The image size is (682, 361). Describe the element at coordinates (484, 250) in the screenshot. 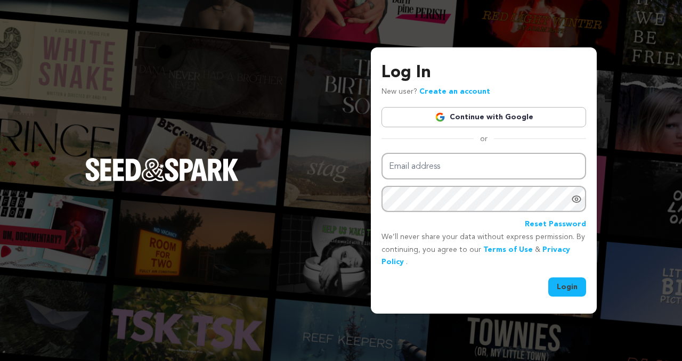

I see `p: We’ll never share your data without express permission. By continuing, you agree to our & .` at that location.